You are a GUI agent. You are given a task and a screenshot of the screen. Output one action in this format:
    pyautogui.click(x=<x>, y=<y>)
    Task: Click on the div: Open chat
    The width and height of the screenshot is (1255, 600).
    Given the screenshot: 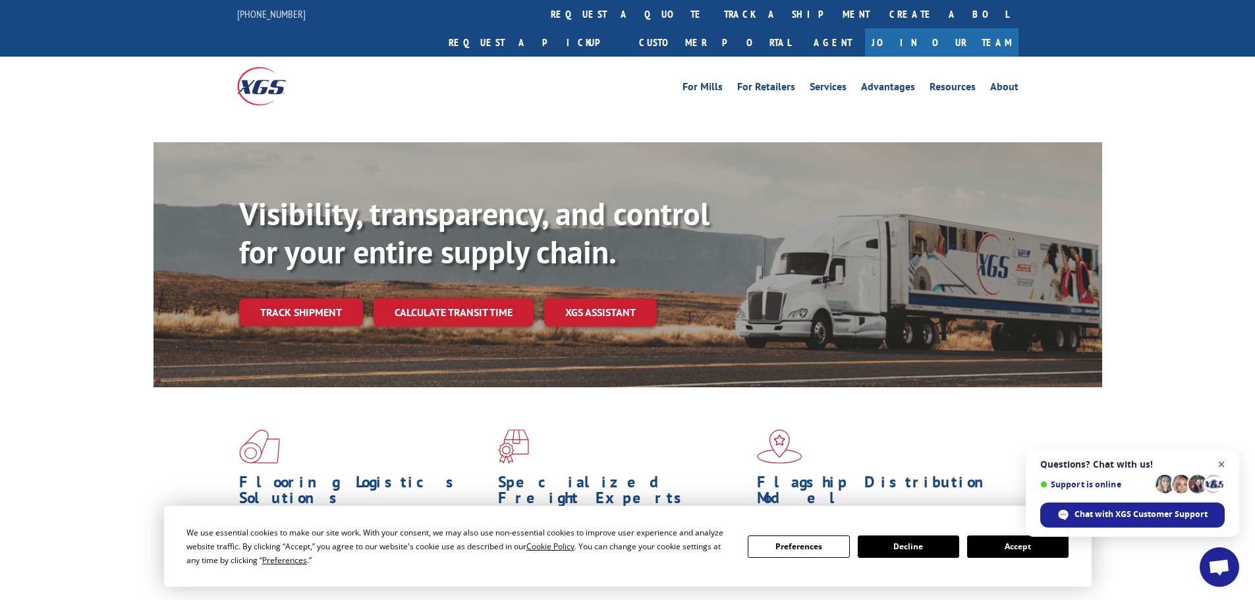 What is the action you would take?
    pyautogui.click(x=1220, y=567)
    